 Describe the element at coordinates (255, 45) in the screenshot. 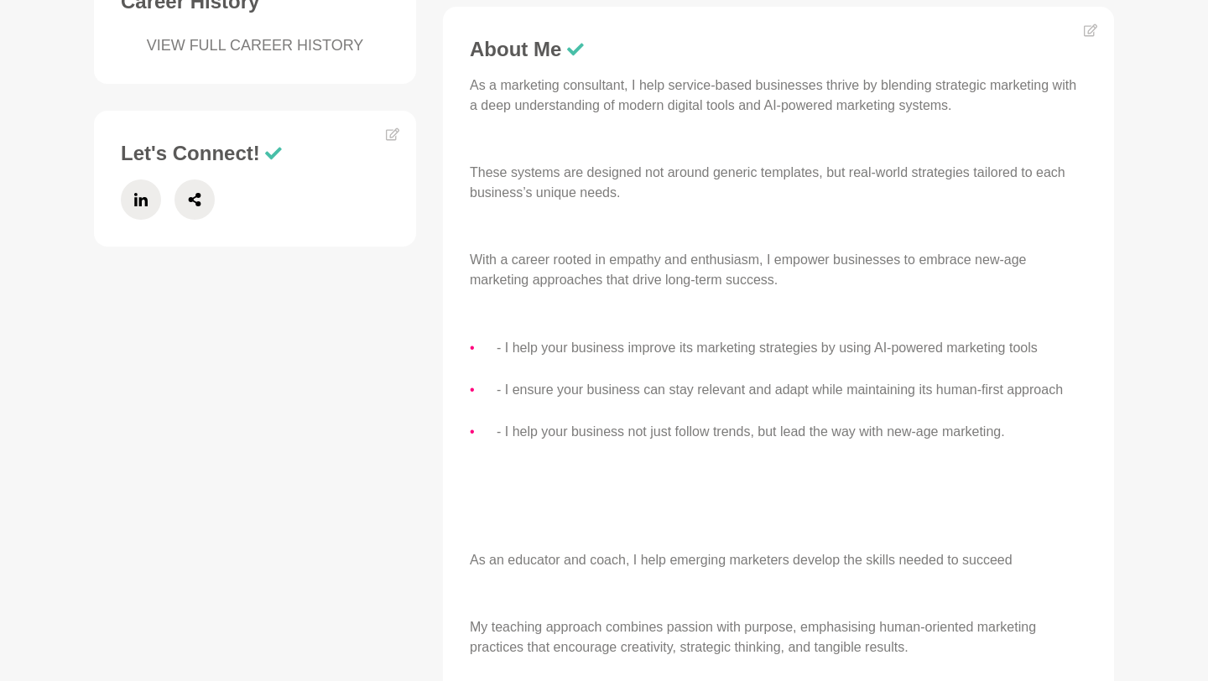

I see `a: VIEW FULL CAREER HISTORY` at that location.